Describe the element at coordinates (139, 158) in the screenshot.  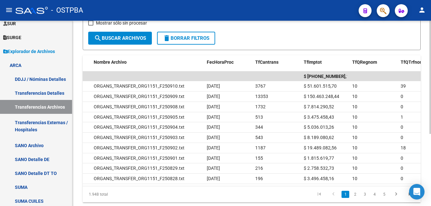
I see `span: ORGANS_TRANSFER_ORG1151_F250901.txt` at that location.